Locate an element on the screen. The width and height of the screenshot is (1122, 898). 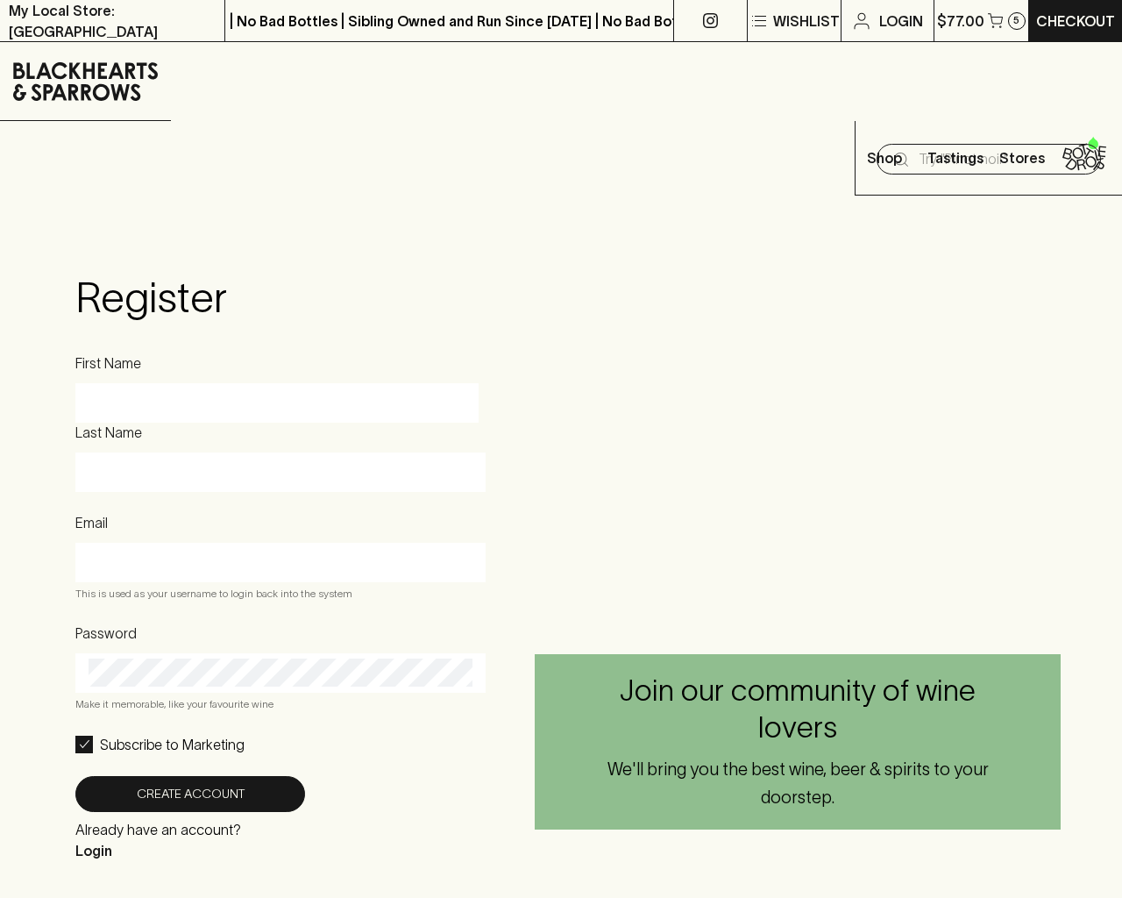
label: Password is located at coordinates (106, 633).